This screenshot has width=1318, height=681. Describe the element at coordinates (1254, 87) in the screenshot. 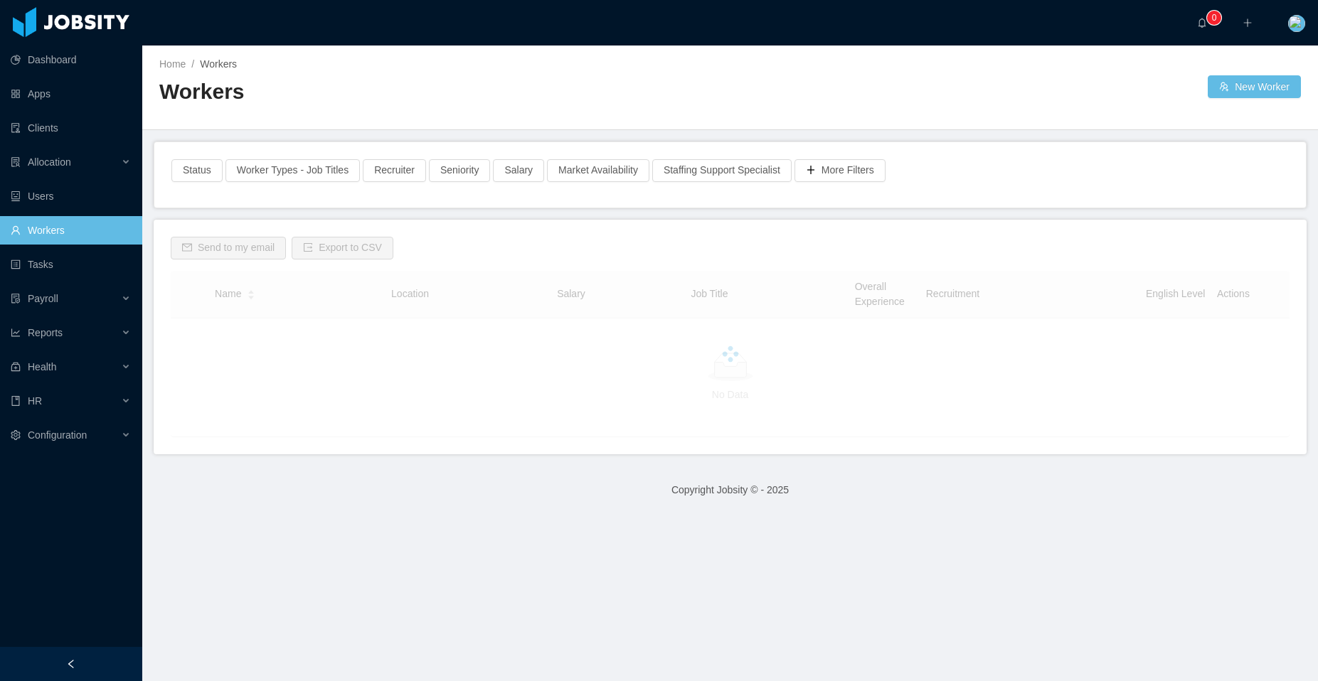

I see `button: icon: usergroup-addNew Worker` at that location.